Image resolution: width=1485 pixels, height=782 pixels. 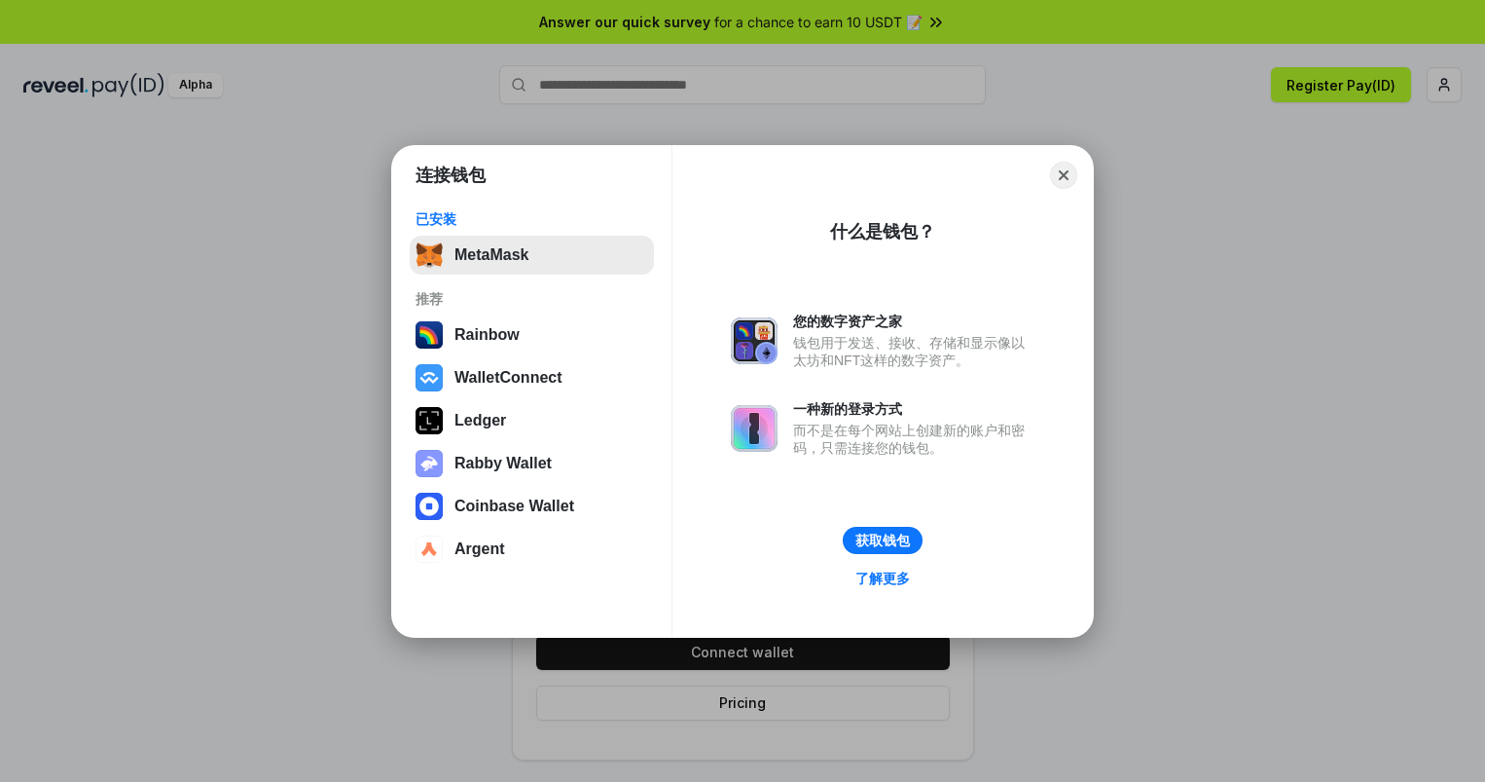 I want to click on div: Rainbow, so click(x=487, y=335).